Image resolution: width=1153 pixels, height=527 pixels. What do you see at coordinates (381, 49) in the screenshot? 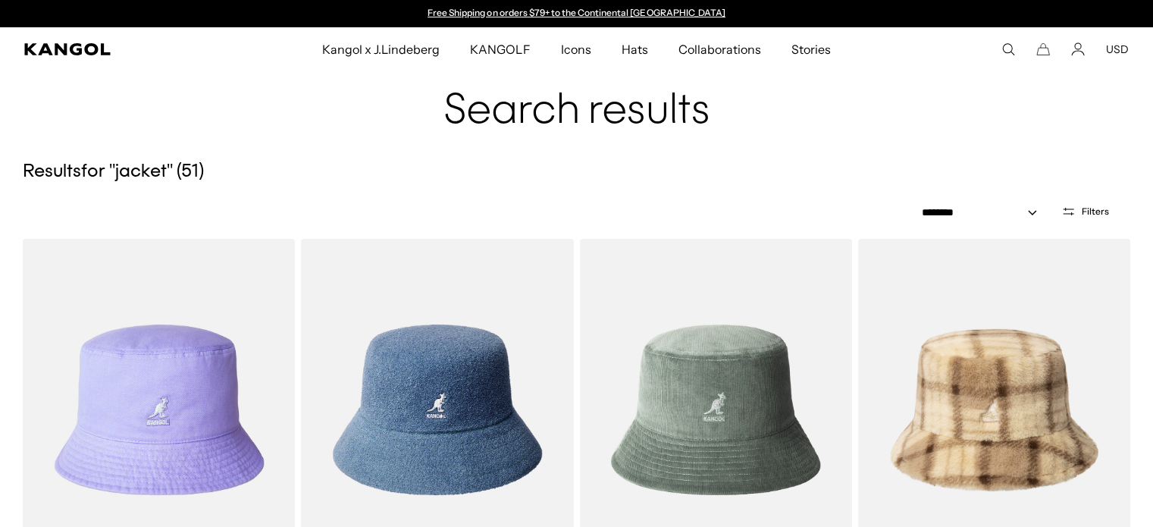
I see `a: Kangol x J.Lindeberg` at bounding box center [381, 49].